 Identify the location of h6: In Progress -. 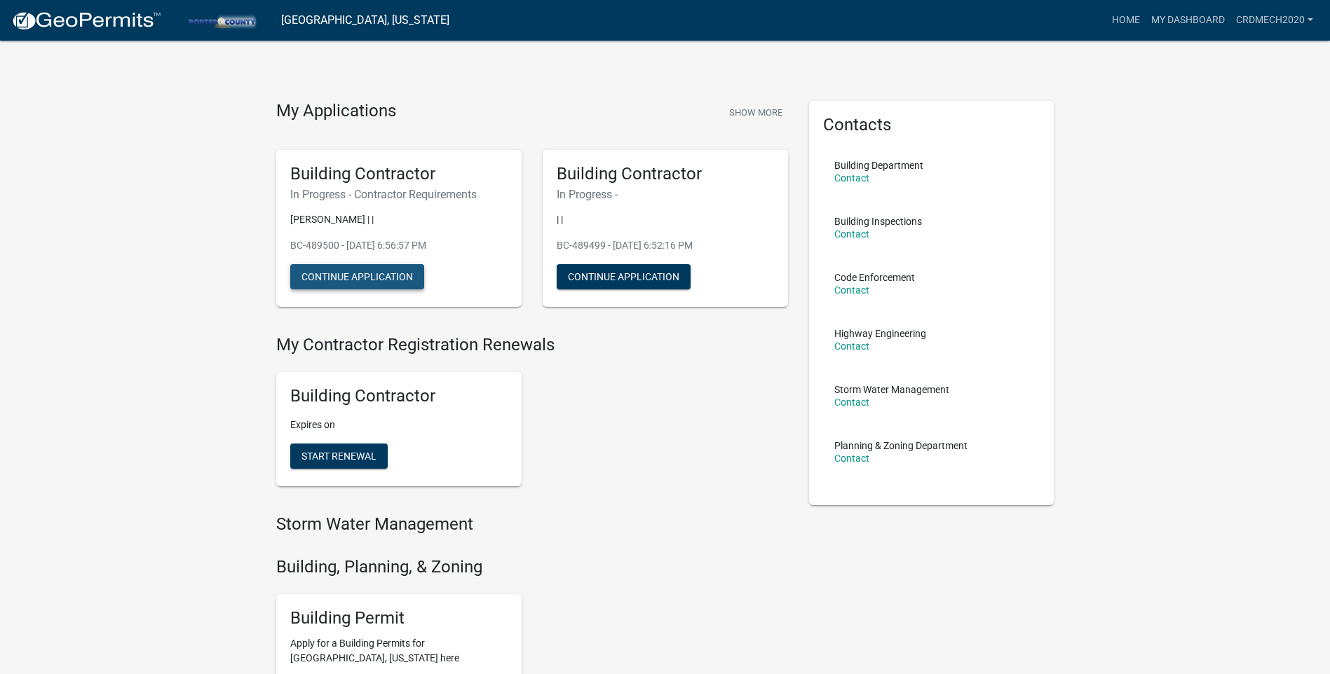
(665, 194).